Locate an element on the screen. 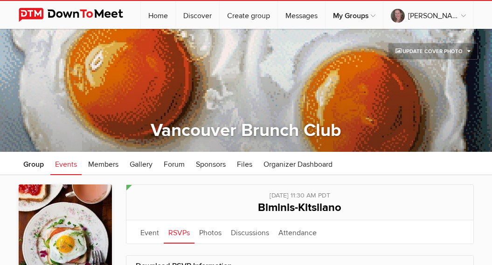 This screenshot has height=265, width=492. a: Update Cover Photo is located at coordinates (432, 51).